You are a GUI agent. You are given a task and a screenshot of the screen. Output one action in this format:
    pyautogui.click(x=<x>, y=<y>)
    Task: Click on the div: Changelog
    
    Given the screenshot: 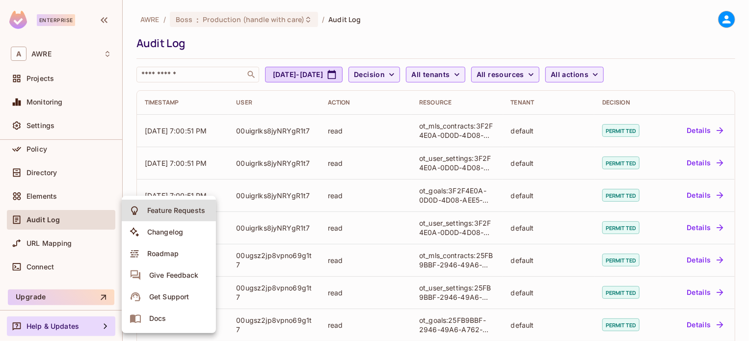 What is the action you would take?
    pyautogui.click(x=165, y=232)
    